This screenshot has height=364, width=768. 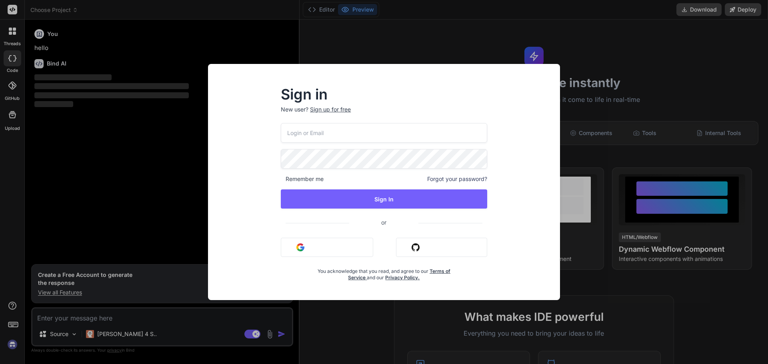 What do you see at coordinates (330, 110) in the screenshot?
I see `div: Sign up for free` at bounding box center [330, 110].